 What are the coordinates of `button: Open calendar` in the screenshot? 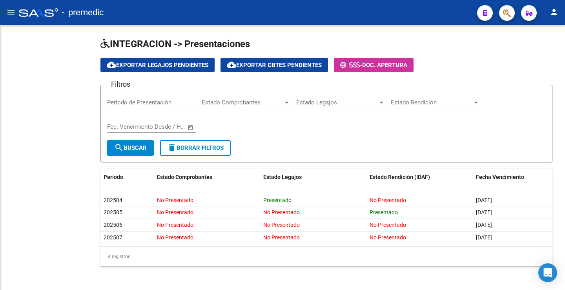 It's located at (191, 127).